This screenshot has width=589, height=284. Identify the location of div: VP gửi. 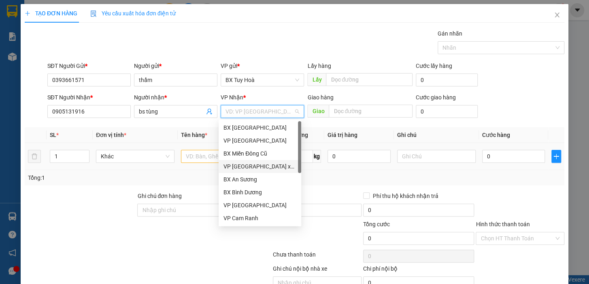
(262, 66).